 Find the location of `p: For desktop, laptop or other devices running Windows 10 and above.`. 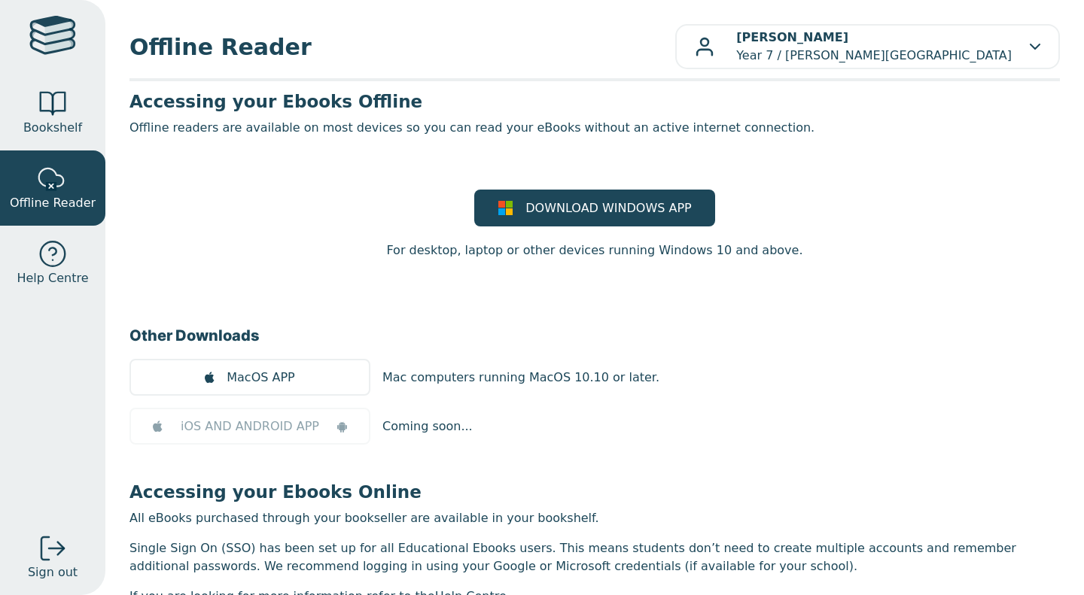

p: For desktop, laptop or other devices running Windows 10 and above. is located at coordinates (594, 251).